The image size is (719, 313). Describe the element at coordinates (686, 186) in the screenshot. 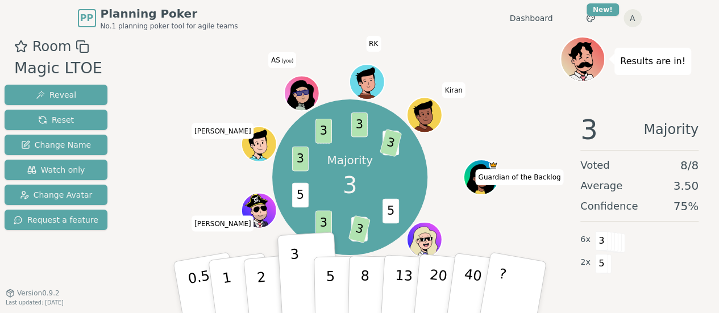

I see `span: 3.50` at that location.